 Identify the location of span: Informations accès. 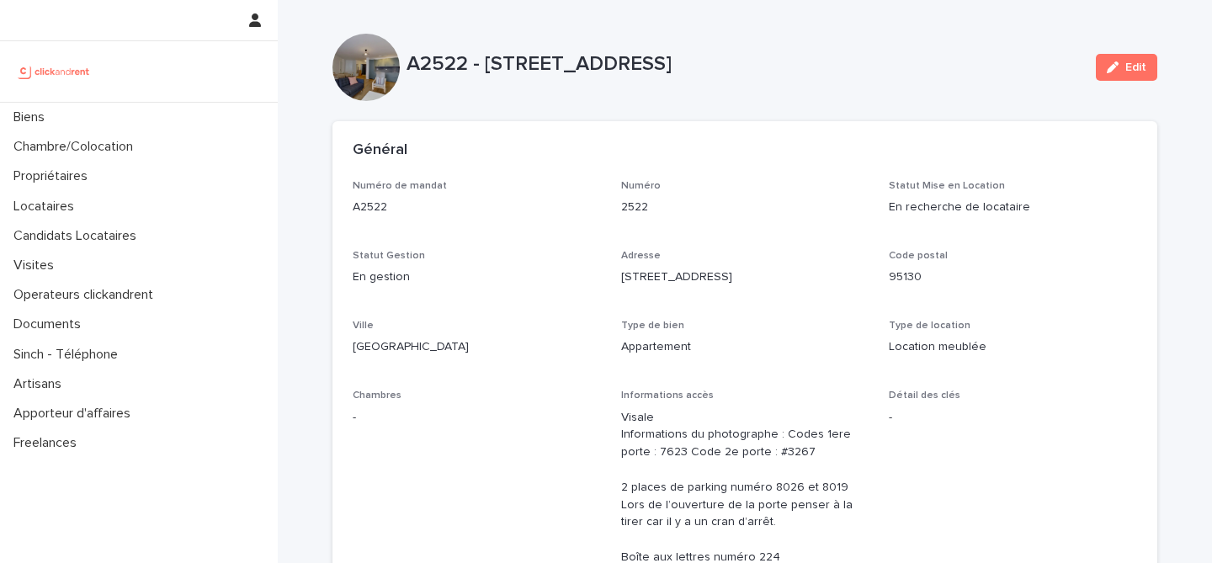
(668, 396).